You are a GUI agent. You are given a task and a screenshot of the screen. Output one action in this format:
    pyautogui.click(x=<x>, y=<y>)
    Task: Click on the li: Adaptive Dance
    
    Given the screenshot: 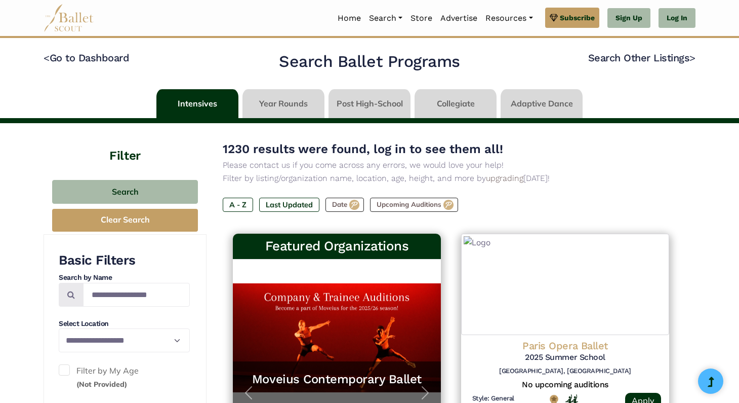 What is the action you would take?
    pyautogui.click(x=542, y=103)
    